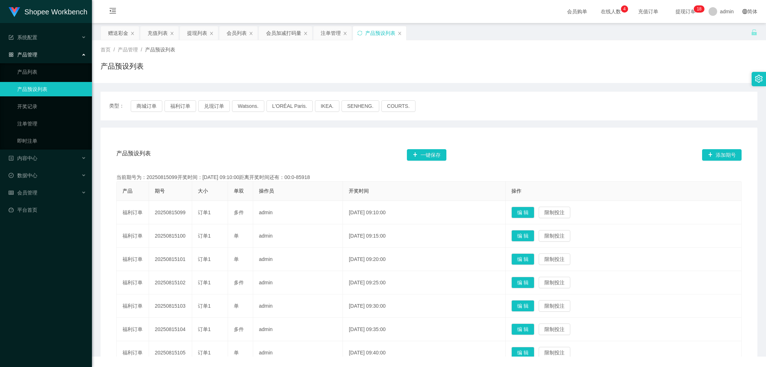  Describe the element at coordinates (171, 236) in the screenshot. I see `td: 20250815100` at that location.